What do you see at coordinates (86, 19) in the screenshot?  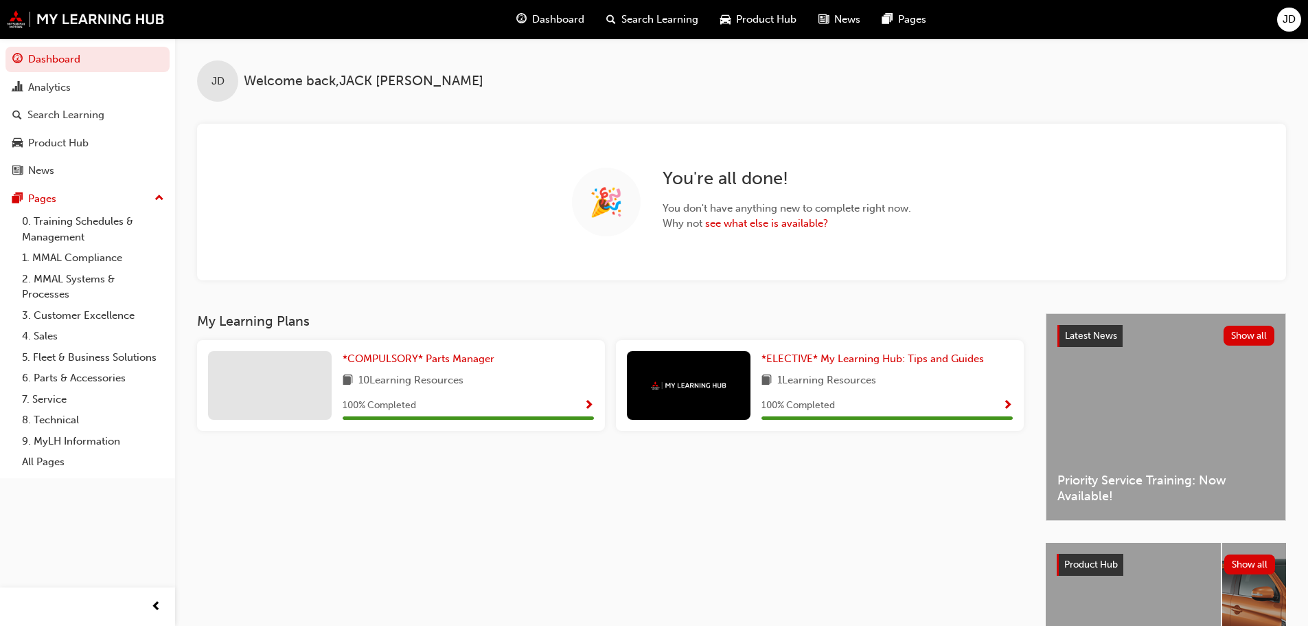 I see `a: mmal` at bounding box center [86, 19].